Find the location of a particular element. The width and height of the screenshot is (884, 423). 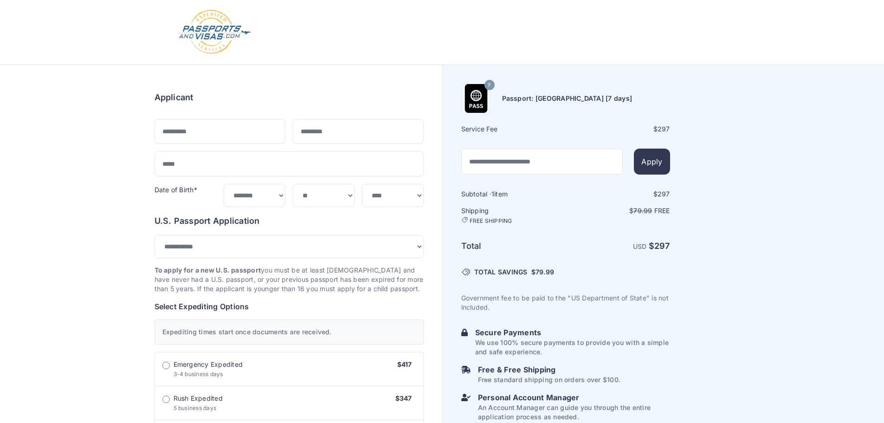

img: Logo is located at coordinates (214, 32).